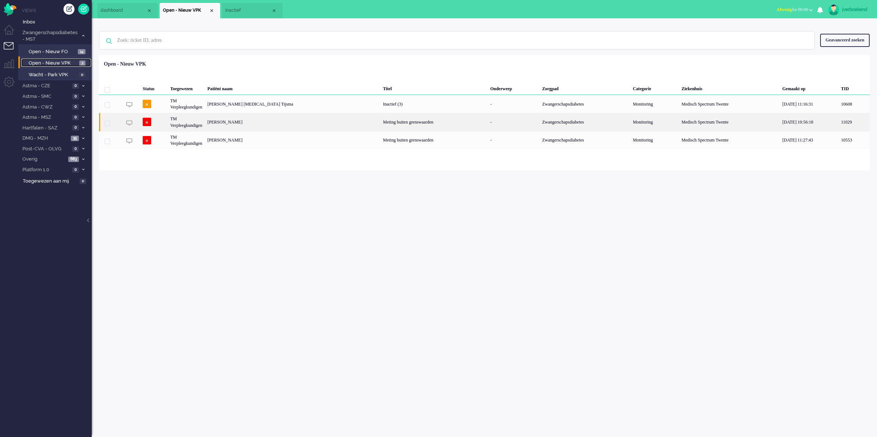  Describe the element at coordinates (10, 7) in the screenshot. I see `a: Omnidesk` at that location.